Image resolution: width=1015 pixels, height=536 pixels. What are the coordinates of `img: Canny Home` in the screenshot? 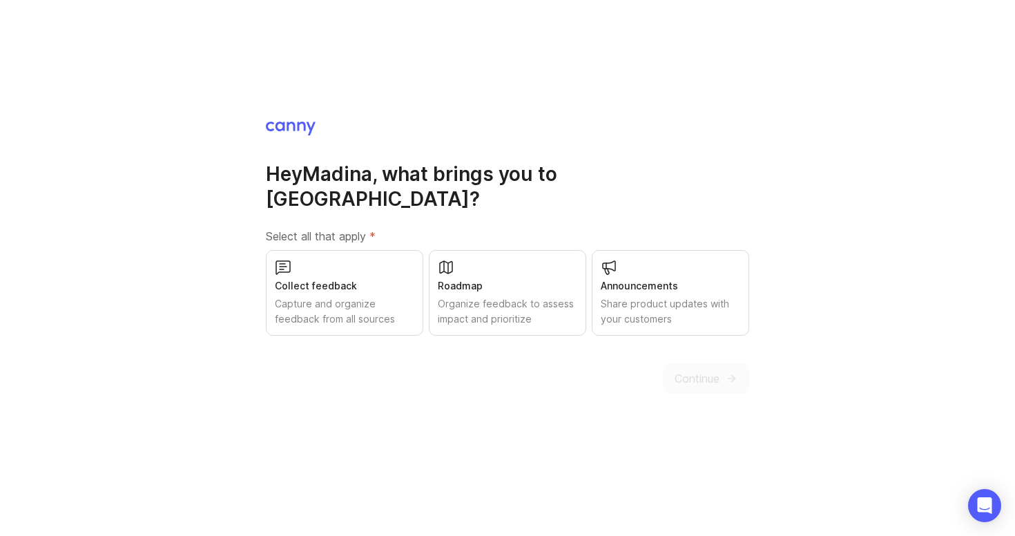 It's located at (291, 128).